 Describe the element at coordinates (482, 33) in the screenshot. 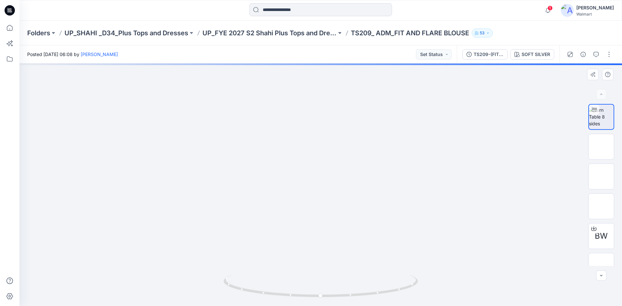

I see `p: 53` at that location.